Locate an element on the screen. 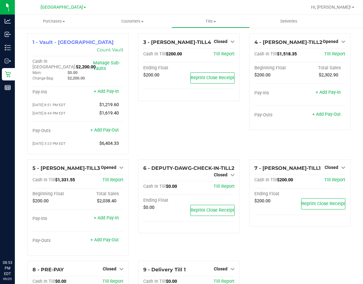  inline-svg: Outbound is located at coordinates (8, 61).